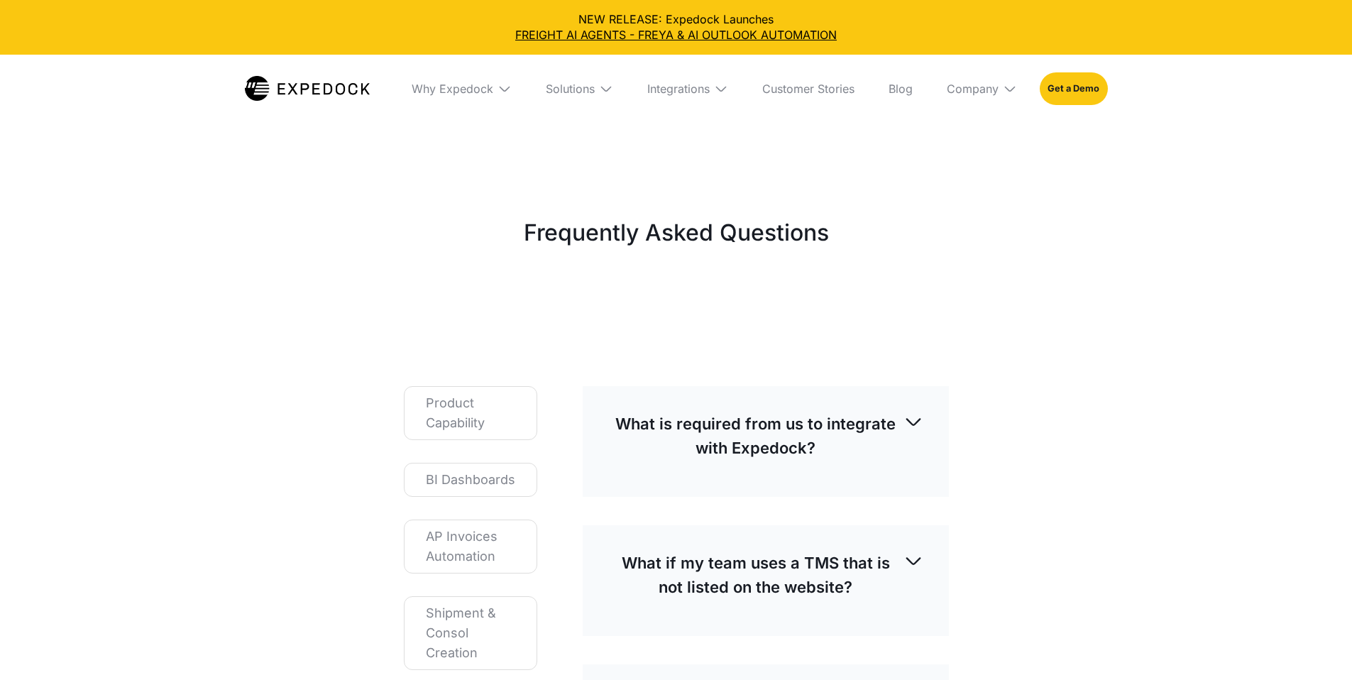 The image size is (1352, 680). What do you see at coordinates (972, 89) in the screenshot?
I see `div: Company` at bounding box center [972, 89].